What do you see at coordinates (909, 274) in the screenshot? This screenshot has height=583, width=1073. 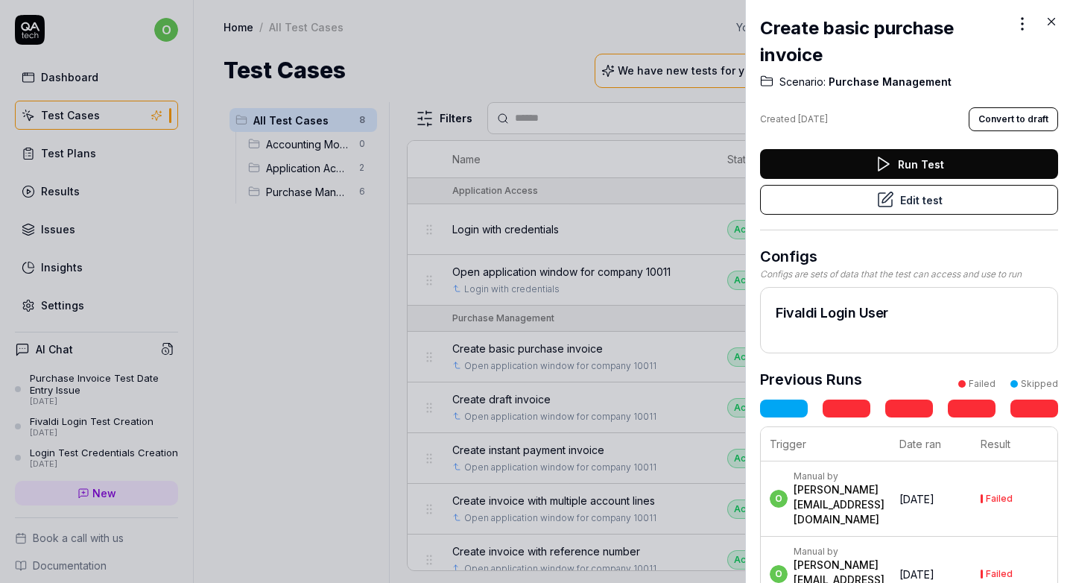 I see `div: Configs are sets of data that the test can access and use to run` at bounding box center [909, 274].